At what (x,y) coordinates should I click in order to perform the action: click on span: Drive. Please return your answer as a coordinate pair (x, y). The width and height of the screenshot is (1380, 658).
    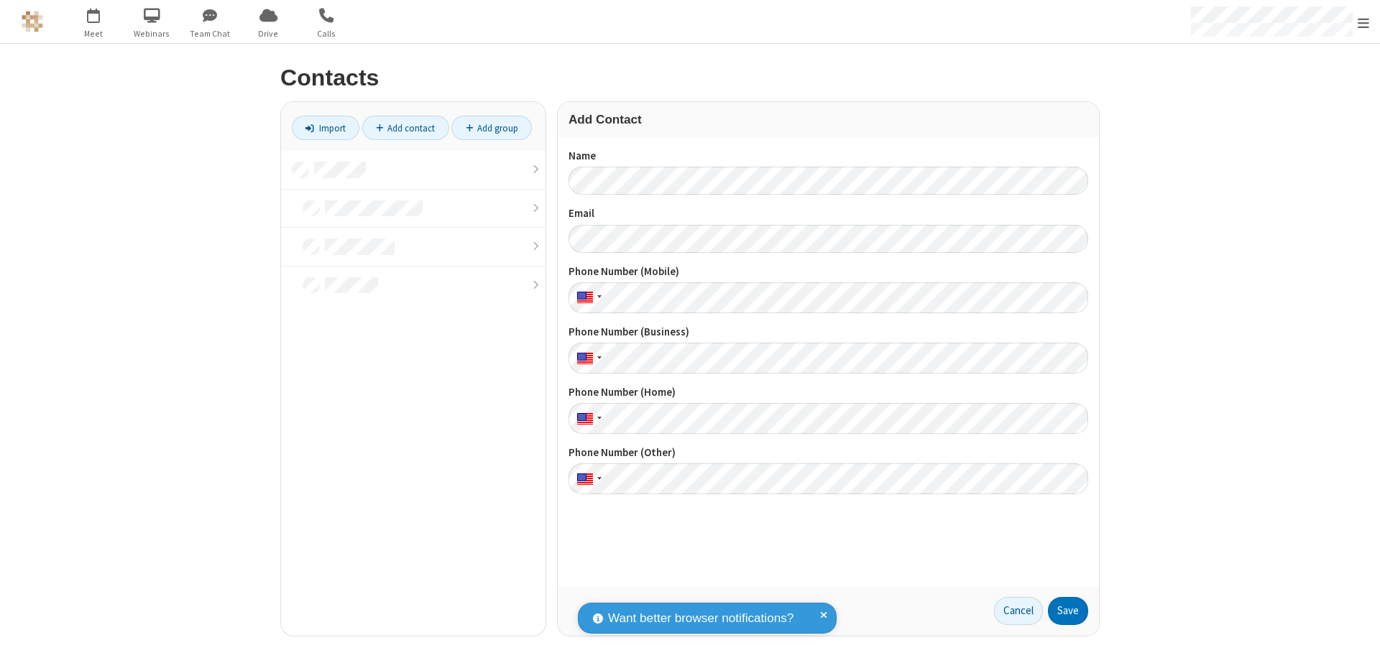
    Looking at the image, I should click on (268, 34).